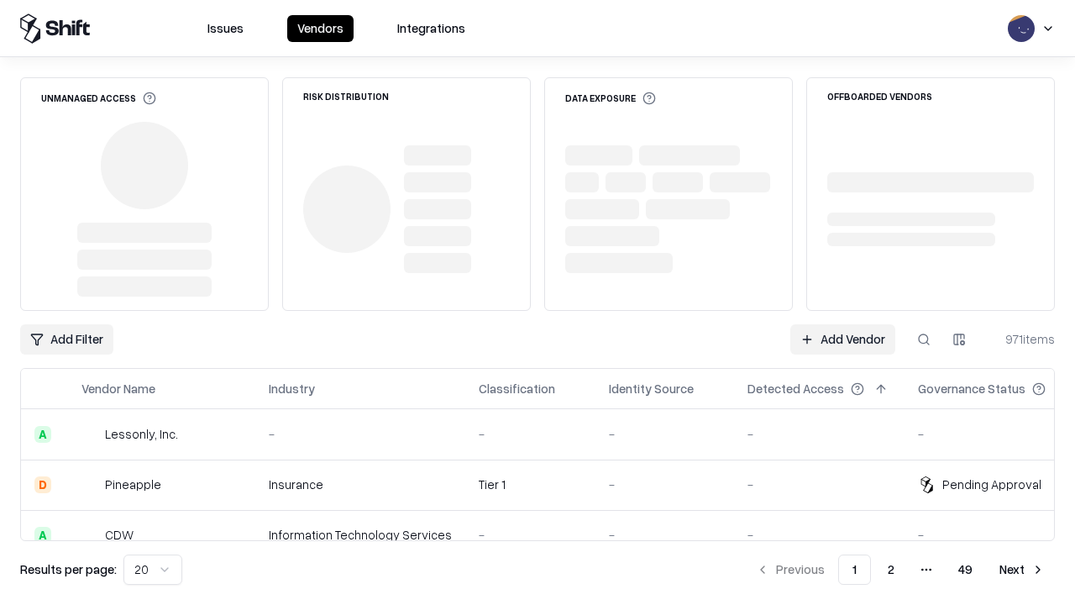  What do you see at coordinates (320, 29) in the screenshot?
I see `button: Vendors` at bounding box center [320, 29].